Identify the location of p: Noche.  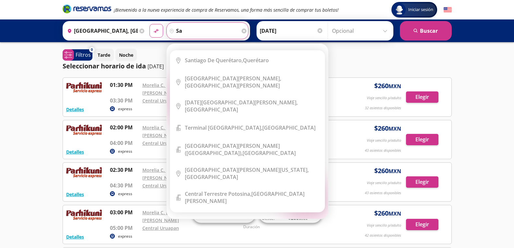
(126, 55).